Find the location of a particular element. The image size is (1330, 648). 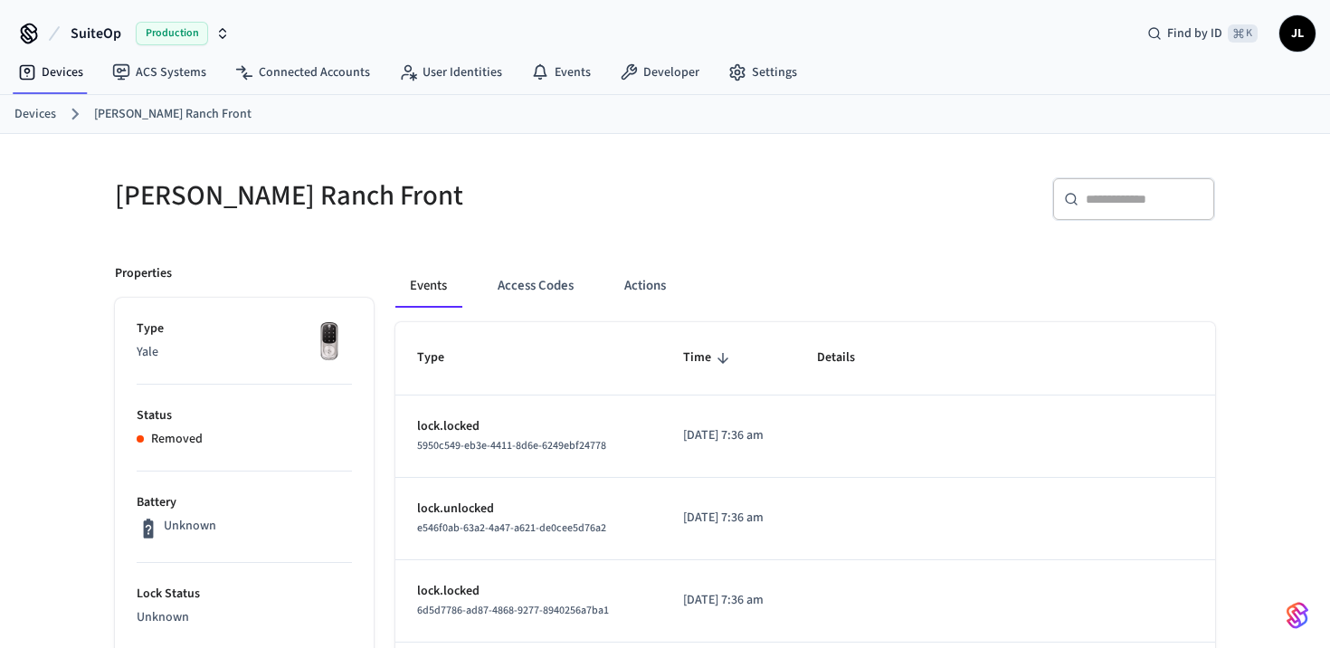

button: Actions is located at coordinates (645, 286).